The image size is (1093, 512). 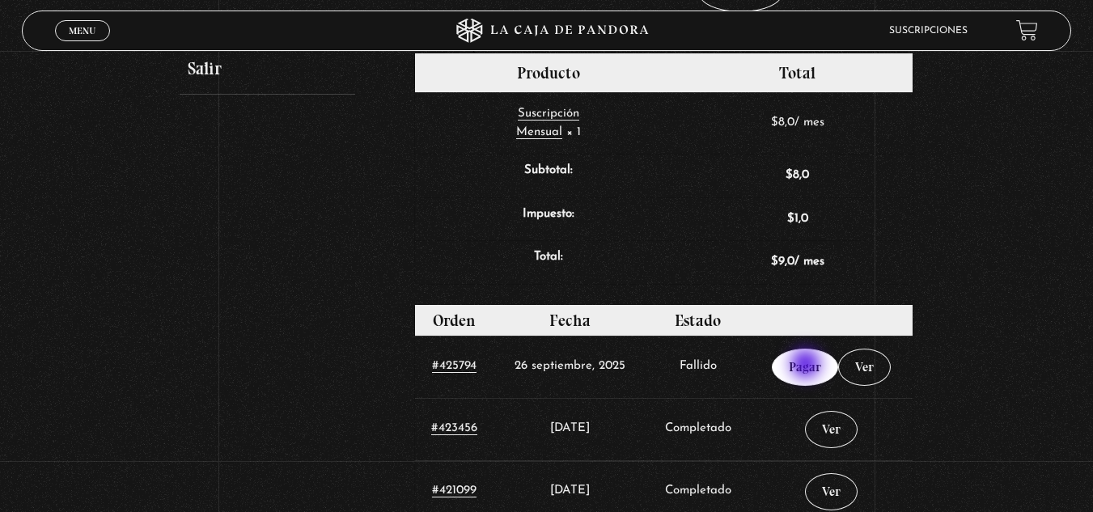 I want to click on th: Total:, so click(x=548, y=262).